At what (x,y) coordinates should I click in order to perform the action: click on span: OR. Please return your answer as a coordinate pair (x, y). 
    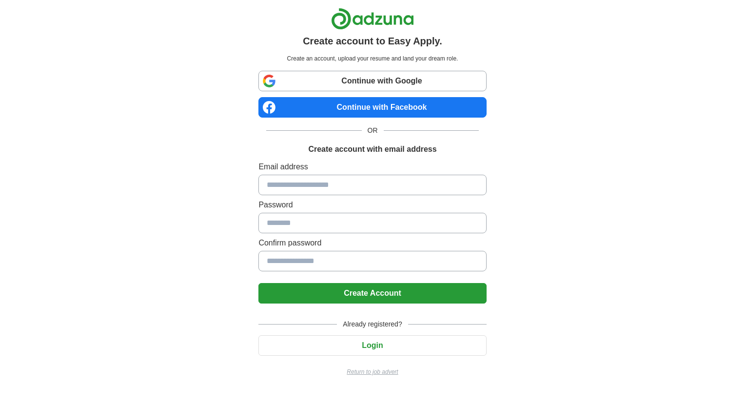
    Looking at the image, I should click on (372, 130).